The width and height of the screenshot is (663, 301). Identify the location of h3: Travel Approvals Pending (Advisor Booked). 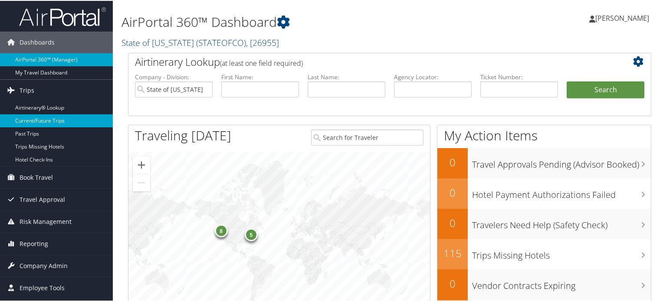
(561, 162).